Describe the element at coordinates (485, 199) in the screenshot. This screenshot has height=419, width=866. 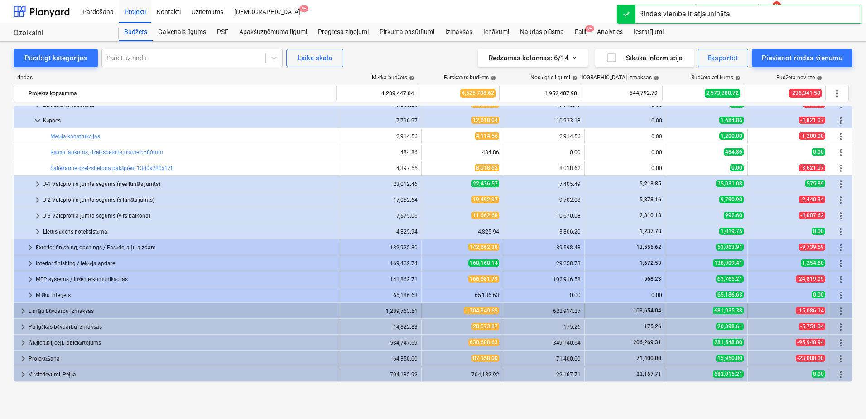
I see `span: 19,492.97` at that location.